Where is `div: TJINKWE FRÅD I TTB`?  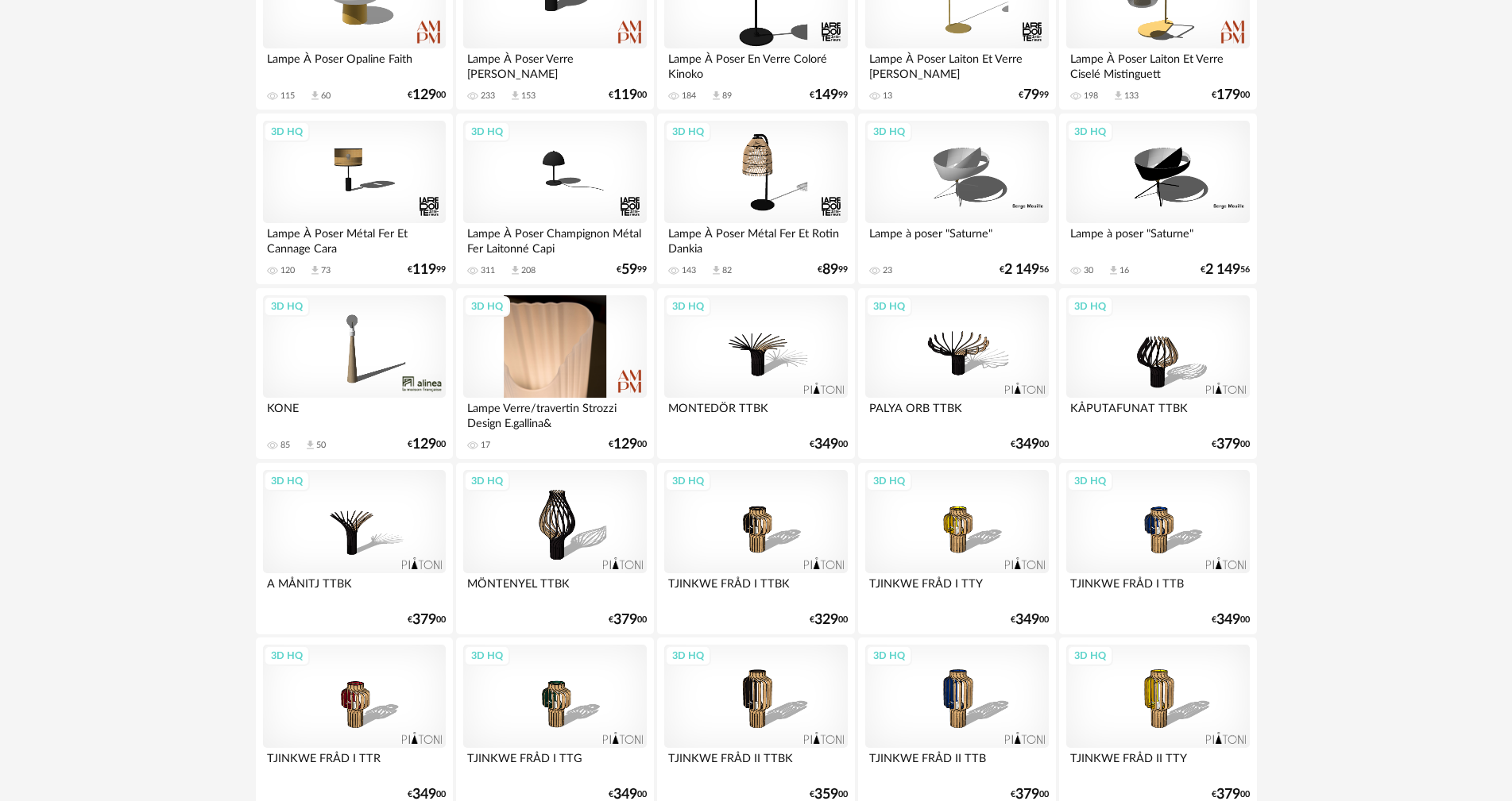 div: TJINKWE FRÅD I TTB is located at coordinates (1157, 589).